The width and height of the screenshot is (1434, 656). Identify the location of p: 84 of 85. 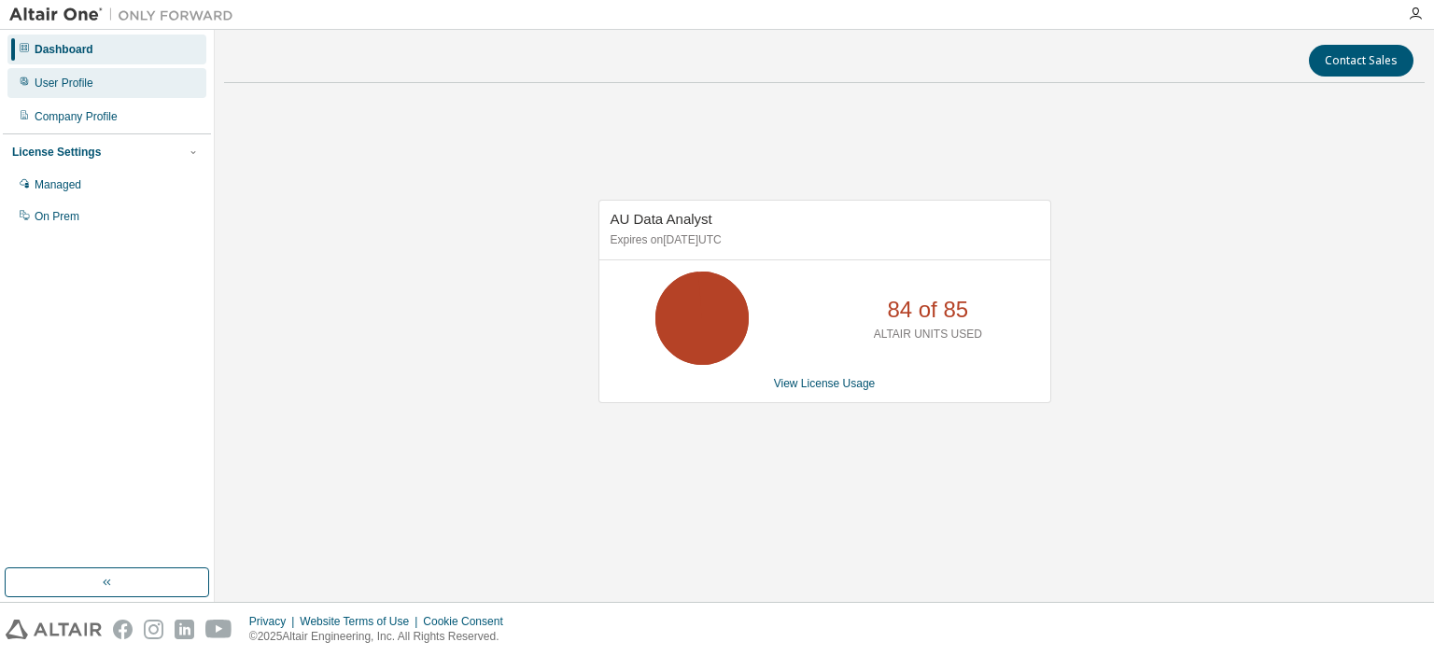
(927, 310).